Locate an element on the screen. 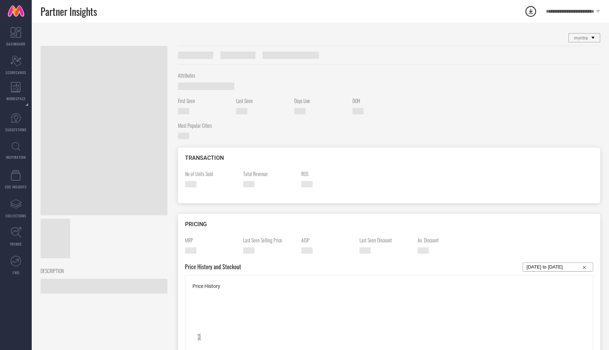 This screenshot has width=609, height=350. div: PRICING is located at coordinates (389, 224).